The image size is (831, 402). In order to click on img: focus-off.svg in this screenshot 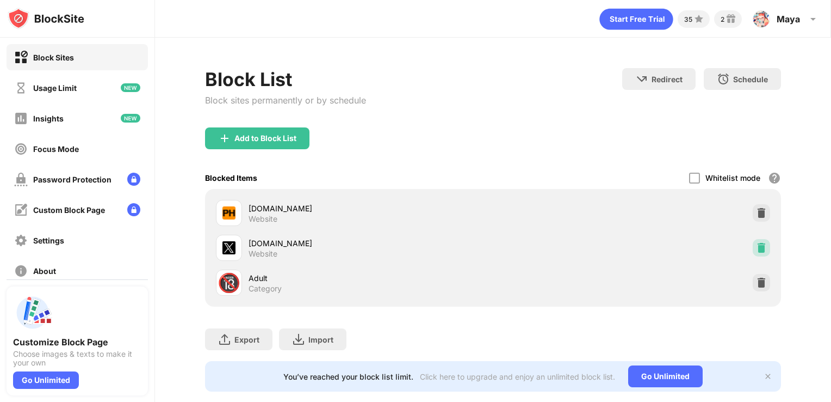, I will do `click(21, 149)`.